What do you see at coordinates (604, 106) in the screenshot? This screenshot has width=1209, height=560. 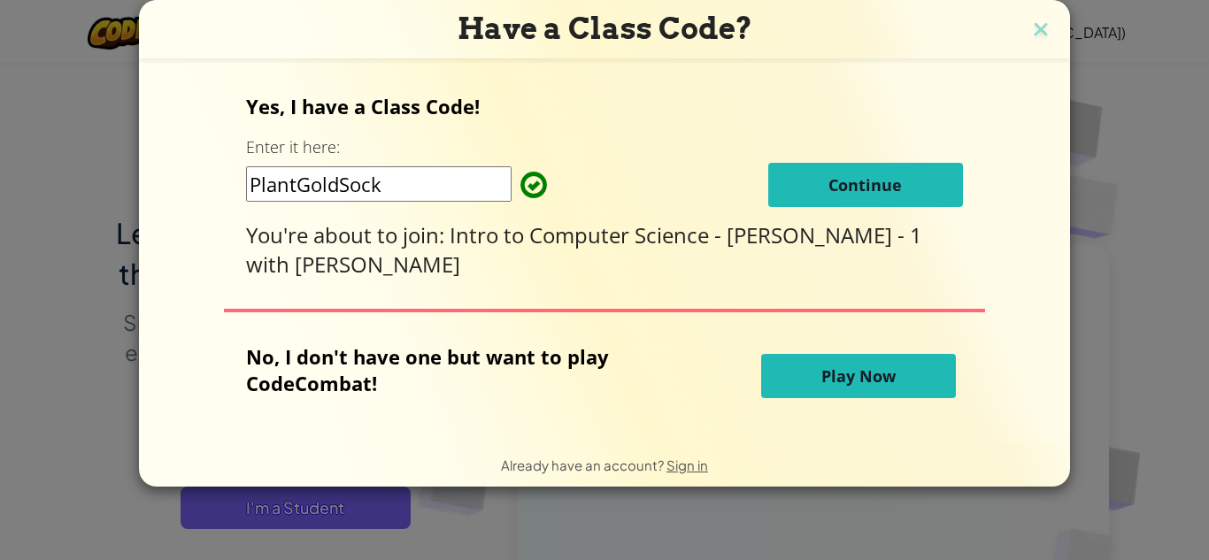 I see `p: Yes, I have a Class Code!` at bounding box center [604, 106].